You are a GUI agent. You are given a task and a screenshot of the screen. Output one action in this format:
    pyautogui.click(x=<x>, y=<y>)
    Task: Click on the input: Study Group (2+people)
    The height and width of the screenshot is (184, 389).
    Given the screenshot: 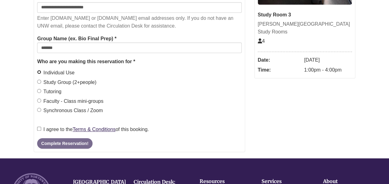 What is the action you would take?
    pyautogui.click(x=39, y=81)
    